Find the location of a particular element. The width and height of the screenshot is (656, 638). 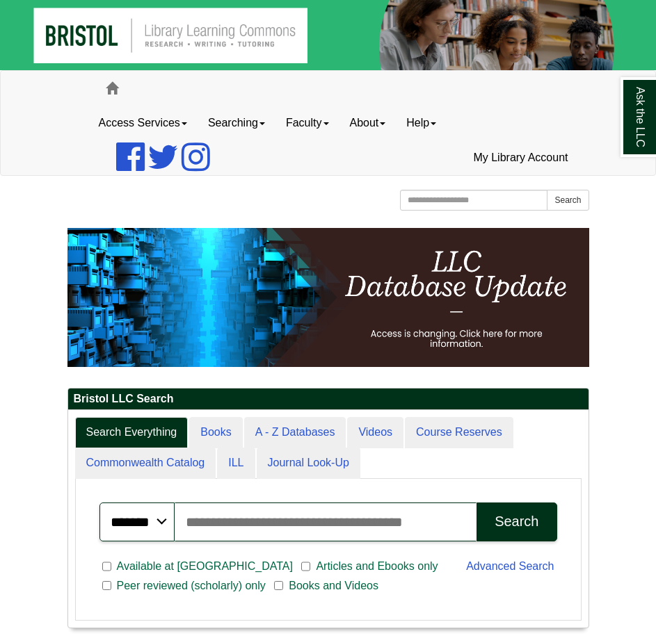

div: Search is located at coordinates (516, 522).